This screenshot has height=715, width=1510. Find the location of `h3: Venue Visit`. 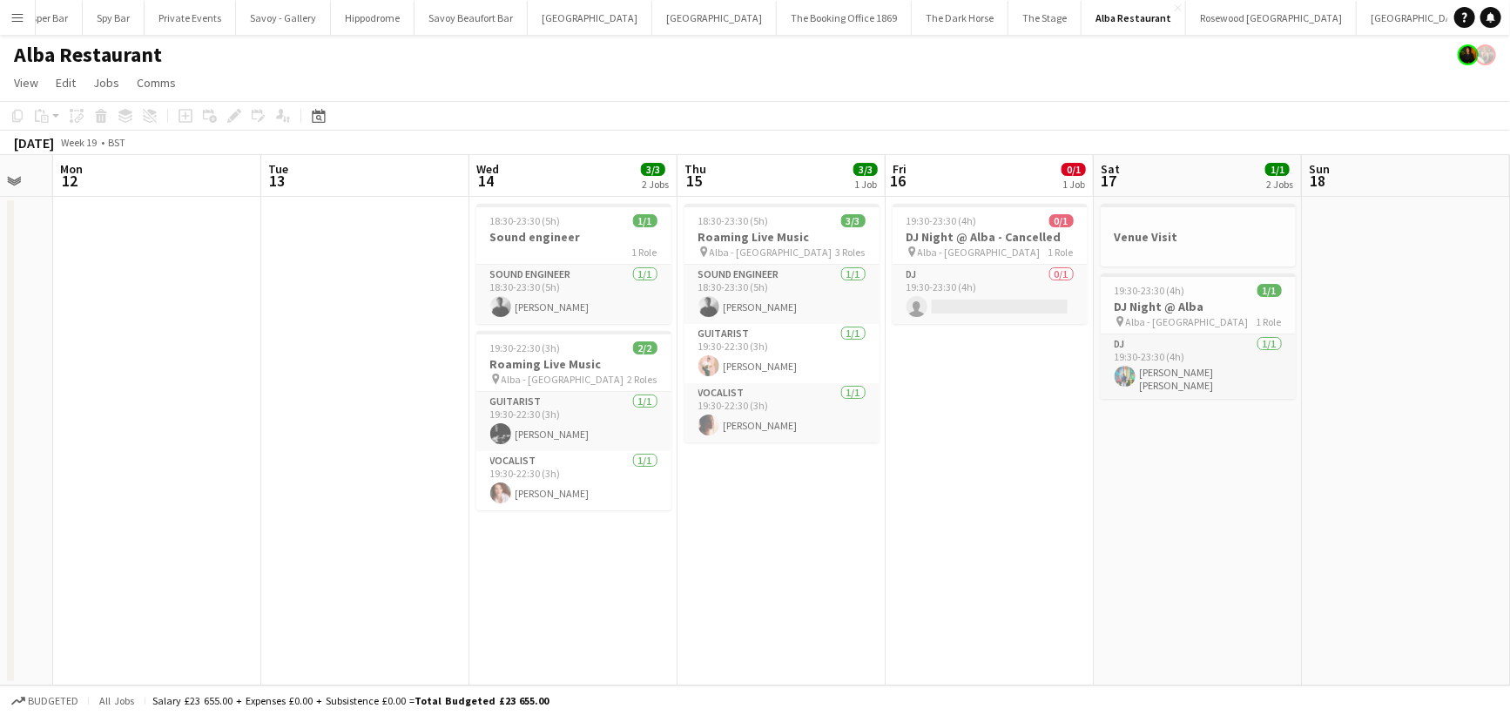

h3: Venue Visit is located at coordinates (1198, 237).